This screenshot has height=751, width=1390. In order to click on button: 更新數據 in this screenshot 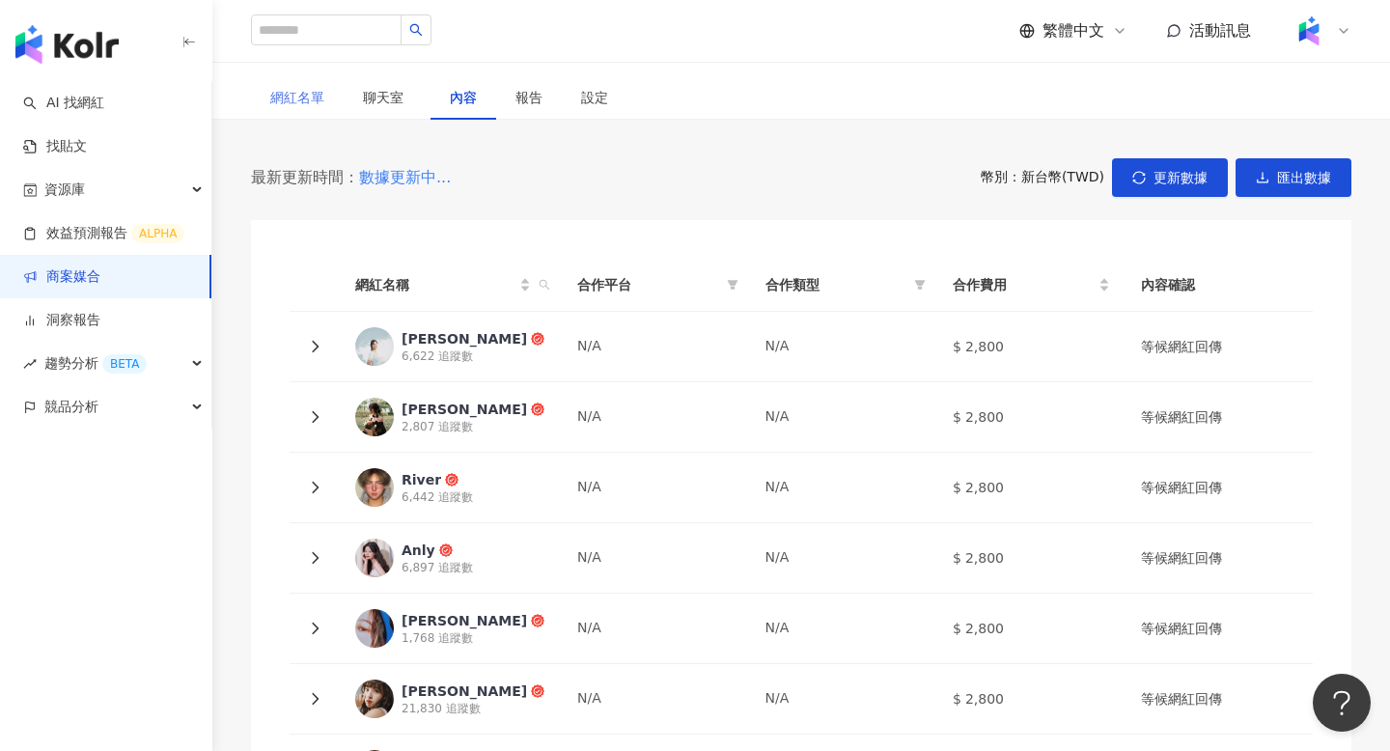, I will do `click(1170, 178)`.